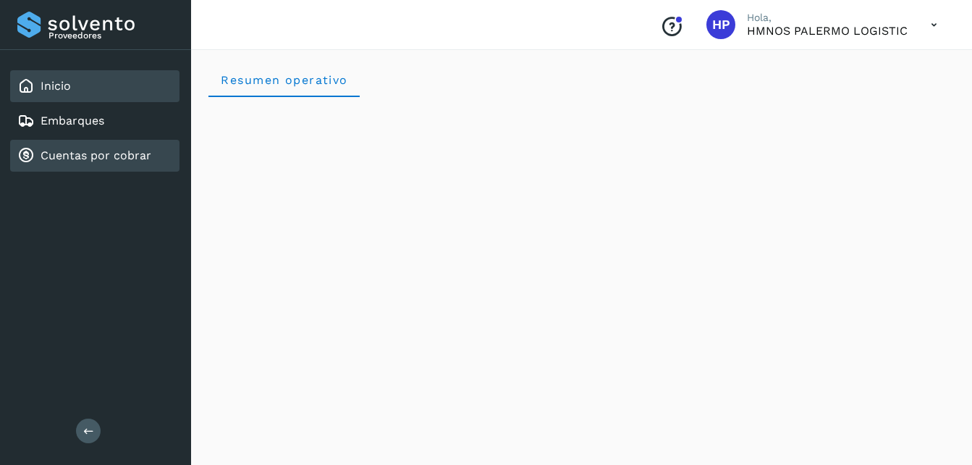 This screenshot has width=972, height=465. What do you see at coordinates (284, 80) in the screenshot?
I see `span: Resumen operativo` at bounding box center [284, 80].